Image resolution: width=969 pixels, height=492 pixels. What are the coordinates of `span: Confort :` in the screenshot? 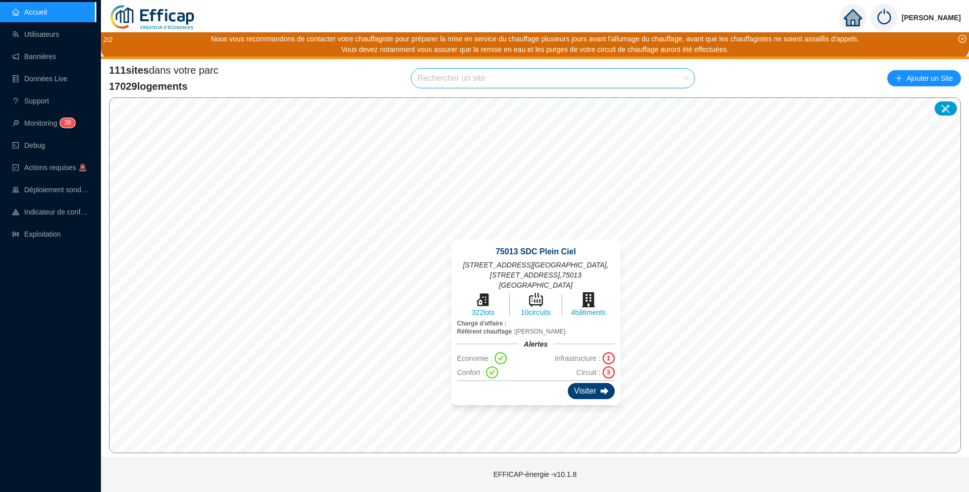 It's located at (471, 373).